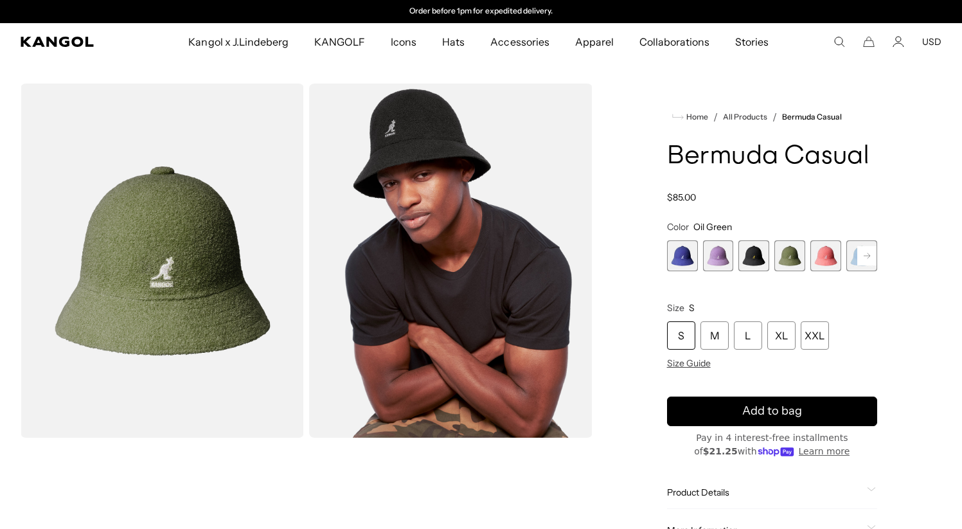 The image size is (962, 529). I want to click on div: 2 of 12, so click(718, 256).